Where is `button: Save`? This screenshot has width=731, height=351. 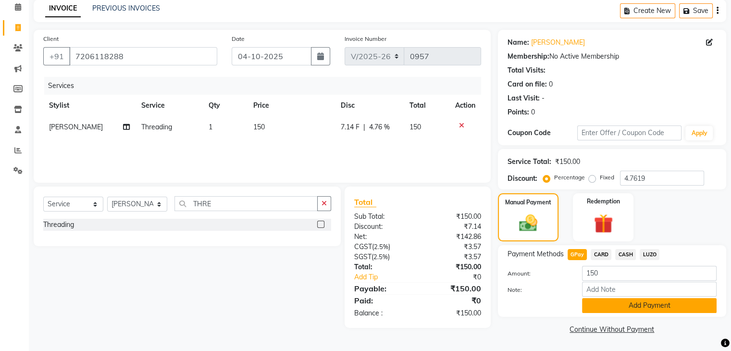 button: Save is located at coordinates (696, 11).